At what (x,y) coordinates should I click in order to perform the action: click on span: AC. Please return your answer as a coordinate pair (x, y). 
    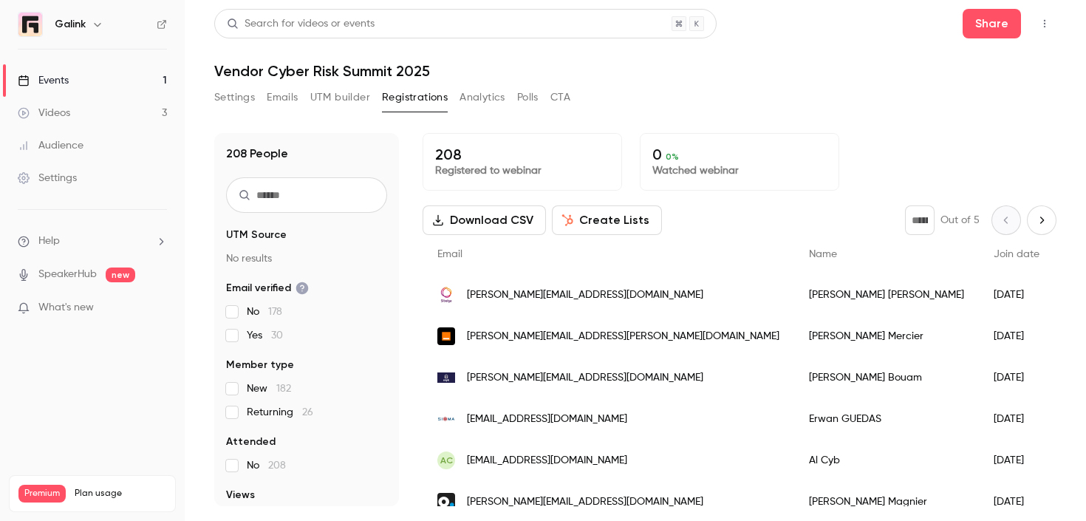
    Looking at the image, I should click on (446, 460).